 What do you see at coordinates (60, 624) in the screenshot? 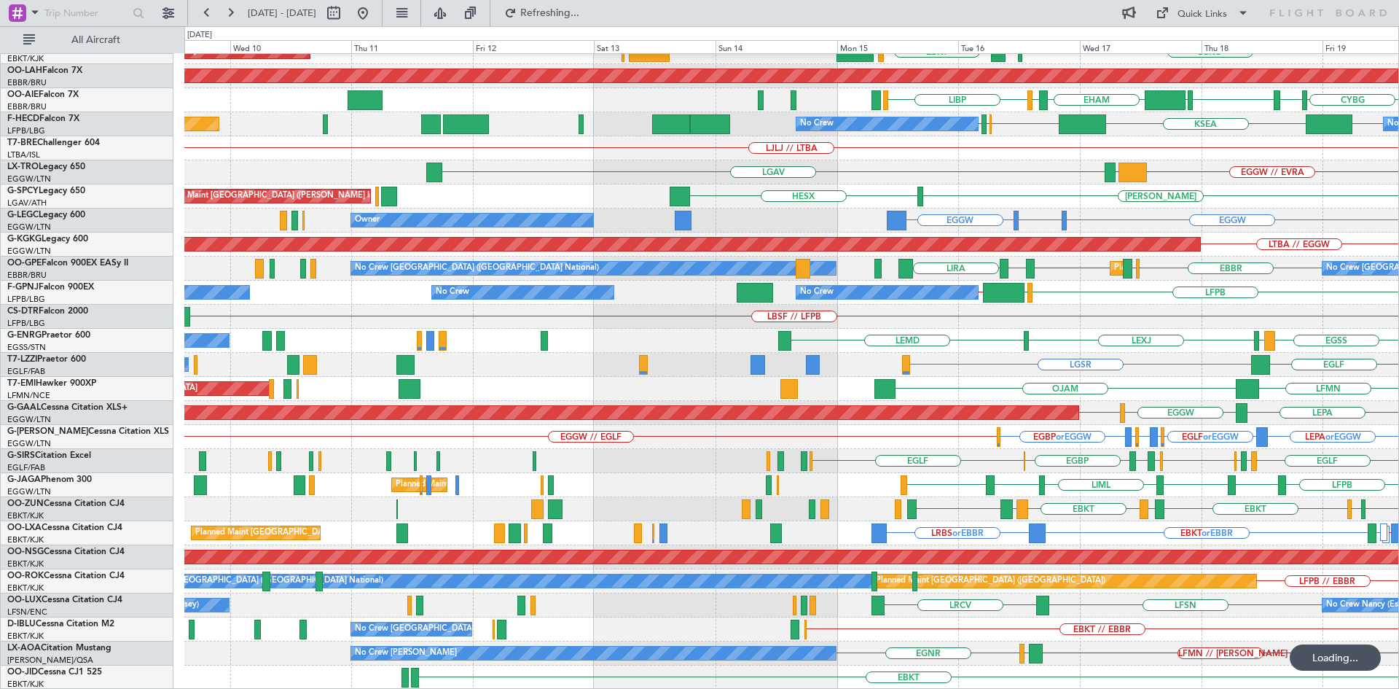
I see `a: D-IBLUCessna Citation M2` at bounding box center [60, 624].